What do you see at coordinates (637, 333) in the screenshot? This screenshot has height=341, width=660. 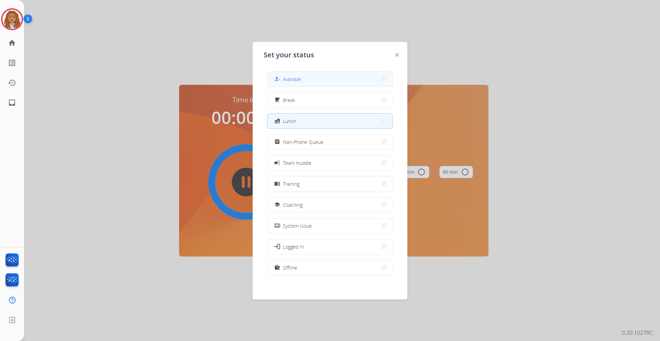 I see `p: 0.20.1027RC` at bounding box center [637, 333].